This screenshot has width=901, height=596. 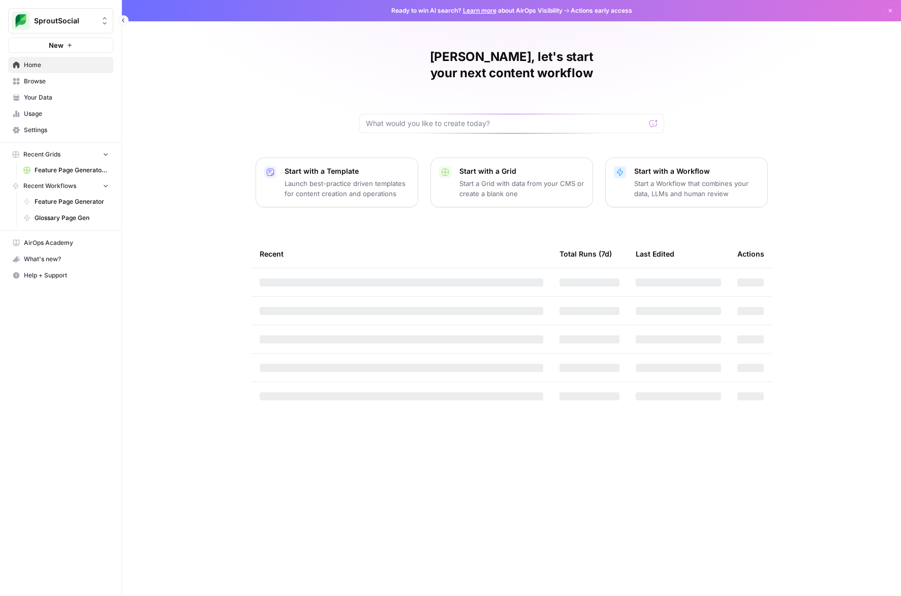 I want to click on button: Start with a GridStart a Grid with data from your CMS or create a blank one, so click(x=512, y=182).